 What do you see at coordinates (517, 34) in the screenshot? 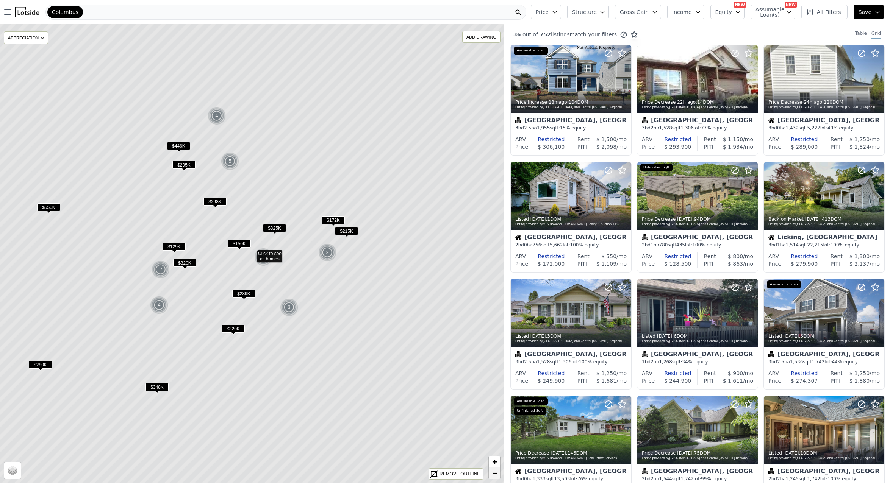
I see `span: 36` at bounding box center [517, 34].